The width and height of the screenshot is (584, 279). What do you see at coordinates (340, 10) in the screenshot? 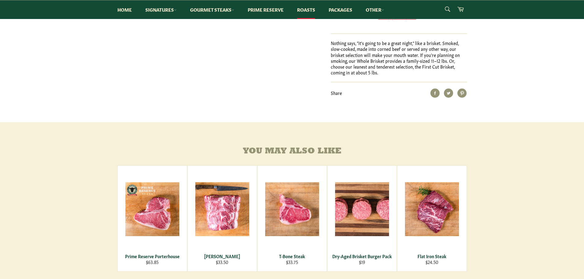
I see `a: Packages` at bounding box center [340, 10].